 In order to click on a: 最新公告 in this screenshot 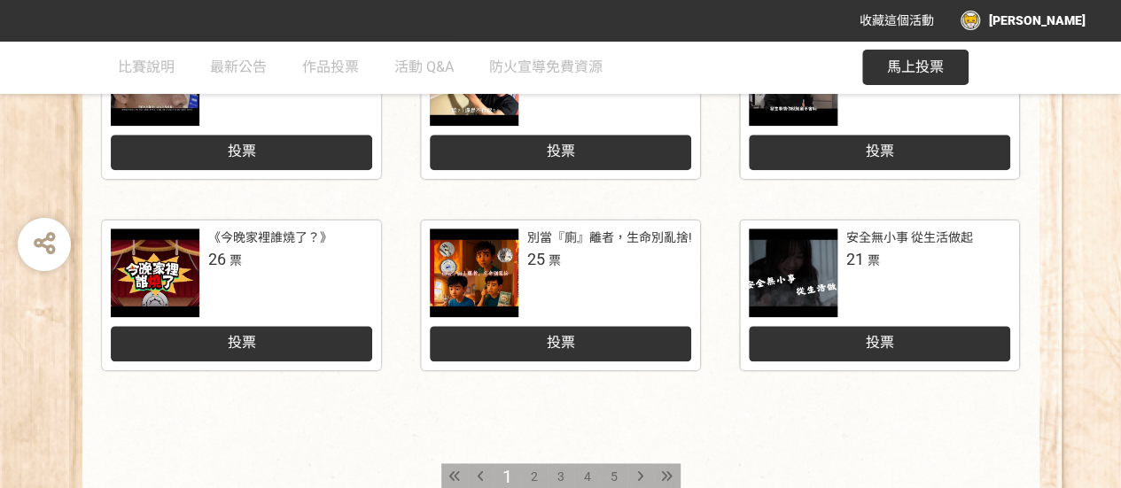, I will do `click(238, 67)`.